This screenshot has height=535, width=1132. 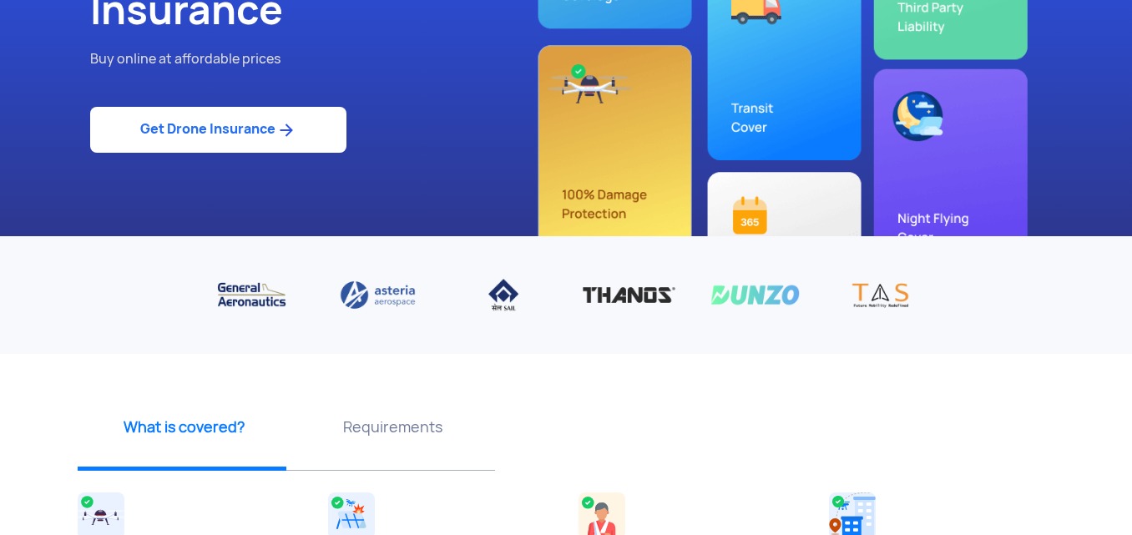 What do you see at coordinates (218, 129) in the screenshot?
I see `a: Get Drone Insurance` at bounding box center [218, 129].